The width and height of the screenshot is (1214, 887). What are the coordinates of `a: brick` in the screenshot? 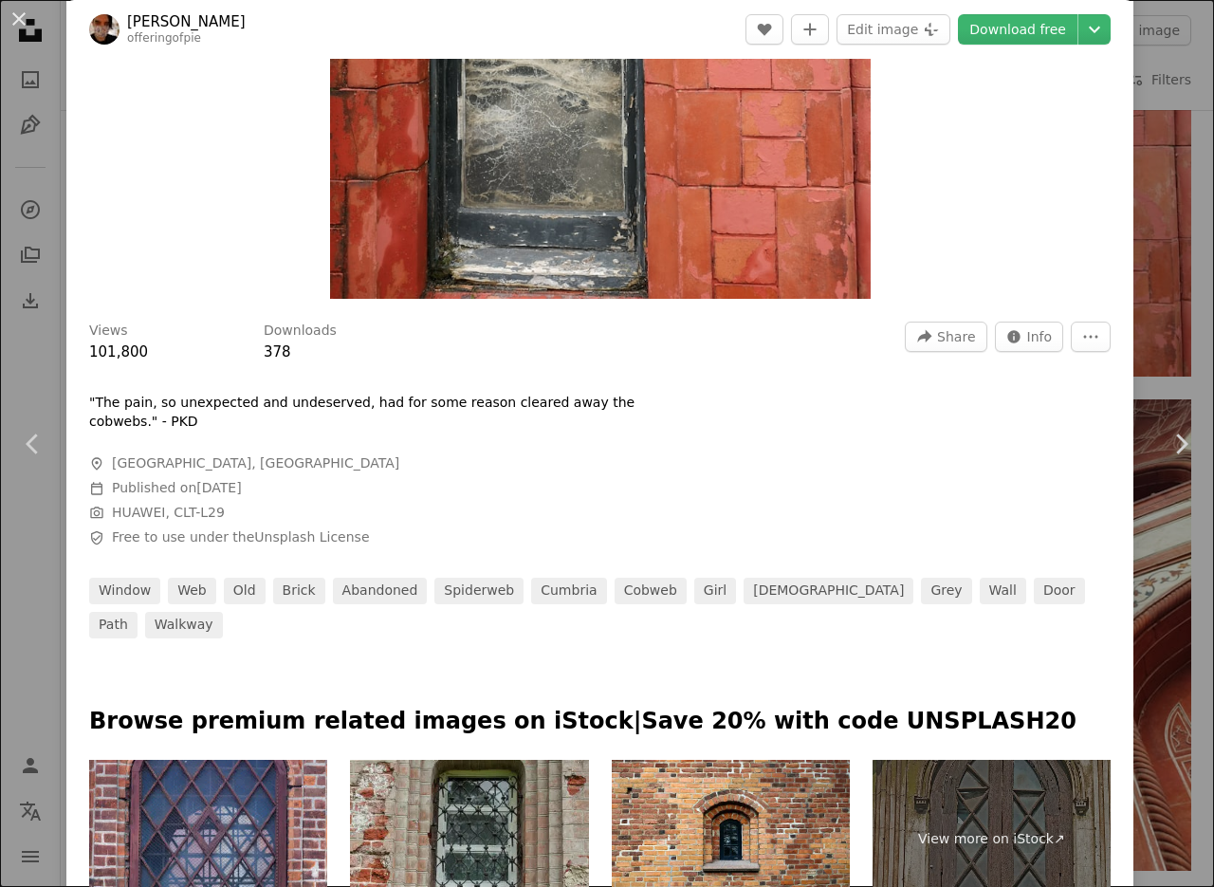 It's located at (299, 591).